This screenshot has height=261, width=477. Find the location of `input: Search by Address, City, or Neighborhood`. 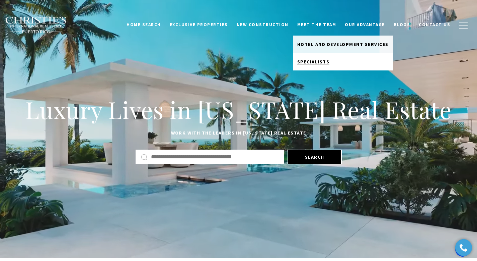

input: Search by Address, City, or Neighborhood is located at coordinates (215, 157).